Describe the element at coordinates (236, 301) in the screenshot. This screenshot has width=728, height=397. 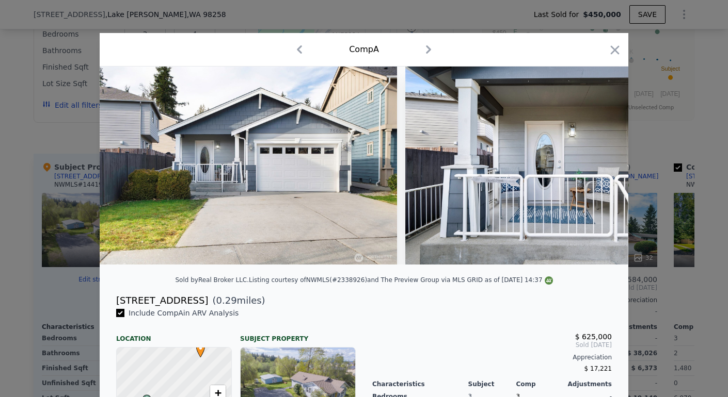
I see `span: ( miles)` at that location.